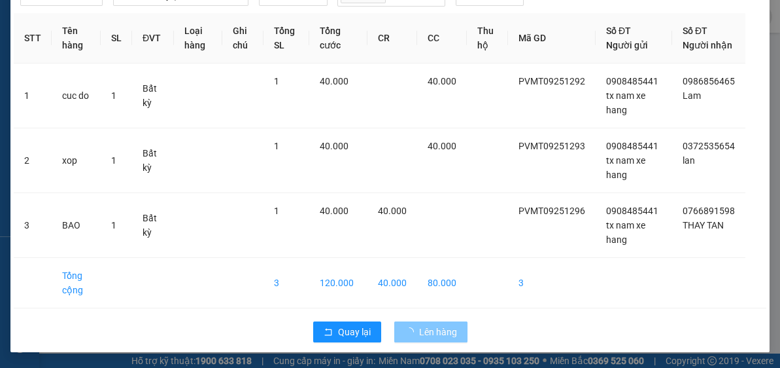 This screenshot has height=368, width=780. I want to click on td: cuc do, so click(76, 96).